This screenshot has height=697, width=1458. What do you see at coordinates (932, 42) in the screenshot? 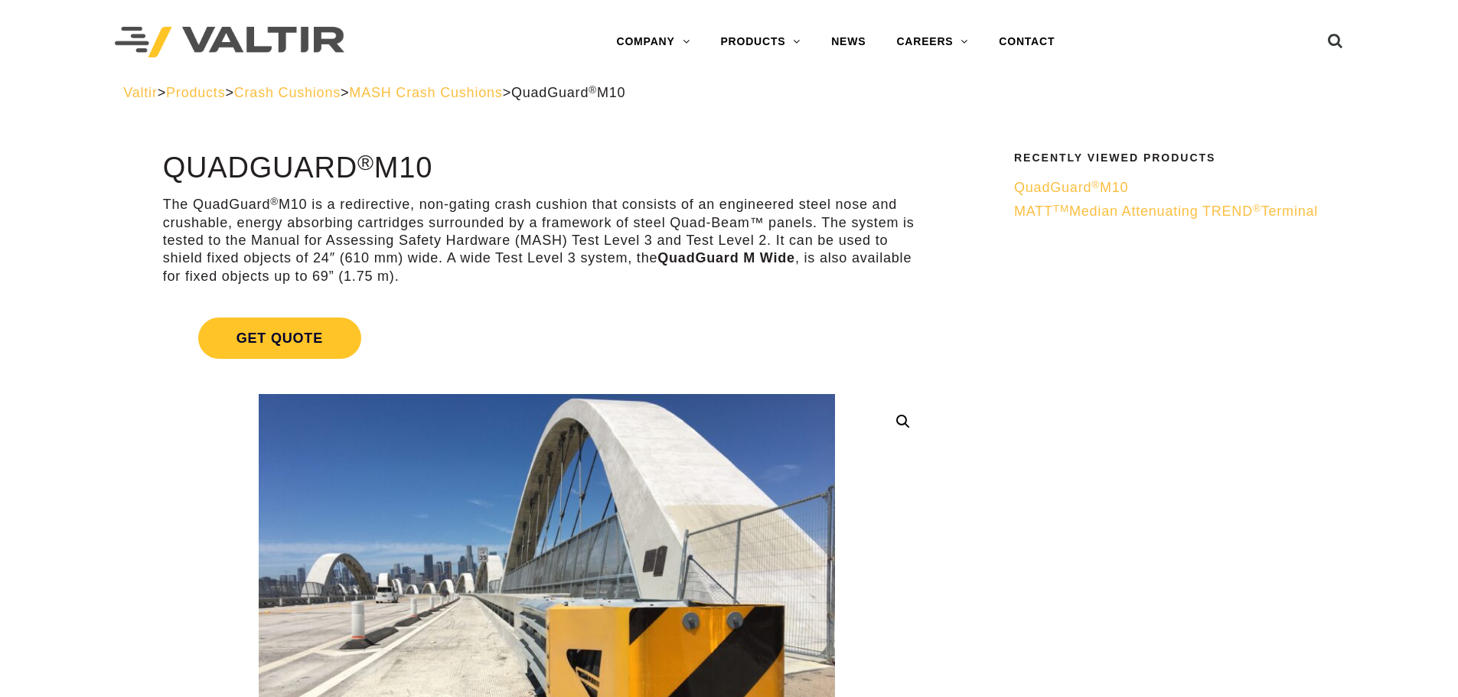
I see `a: CAREERS` at bounding box center [932, 42].